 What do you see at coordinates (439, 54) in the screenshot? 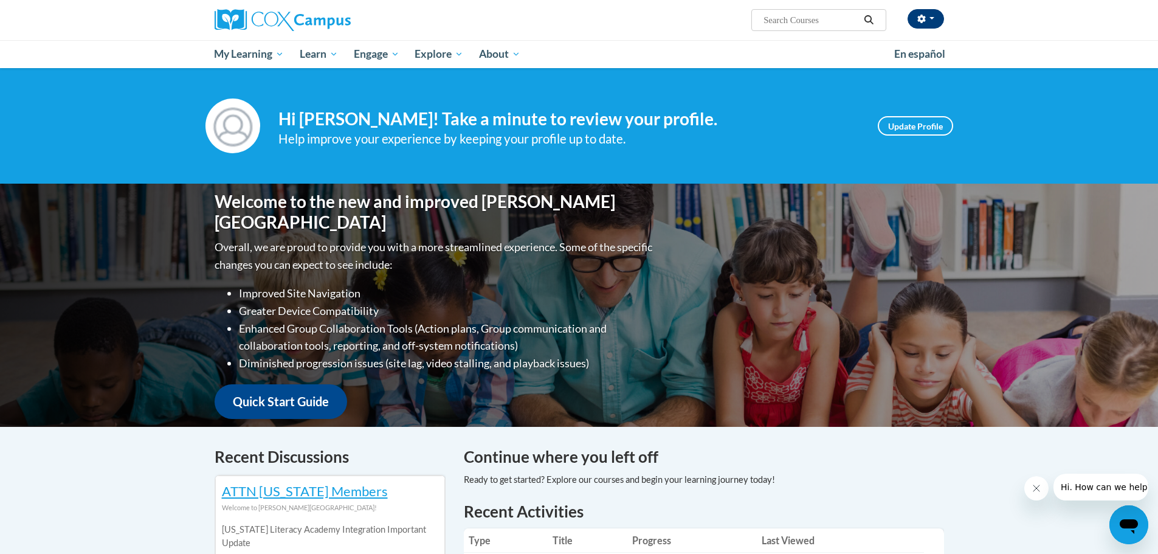
I see `a: Explore` at bounding box center [439, 54].